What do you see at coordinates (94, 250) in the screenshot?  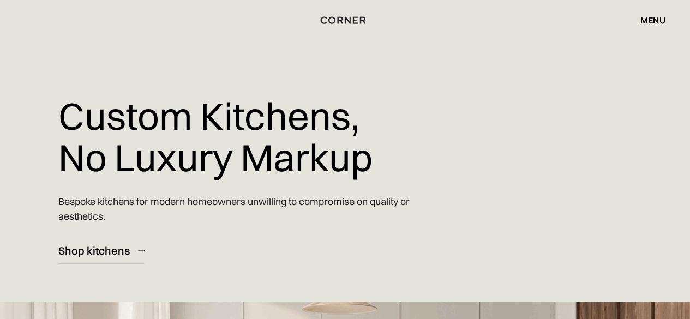 I see `div: Shop kitchens` at bounding box center [94, 250].